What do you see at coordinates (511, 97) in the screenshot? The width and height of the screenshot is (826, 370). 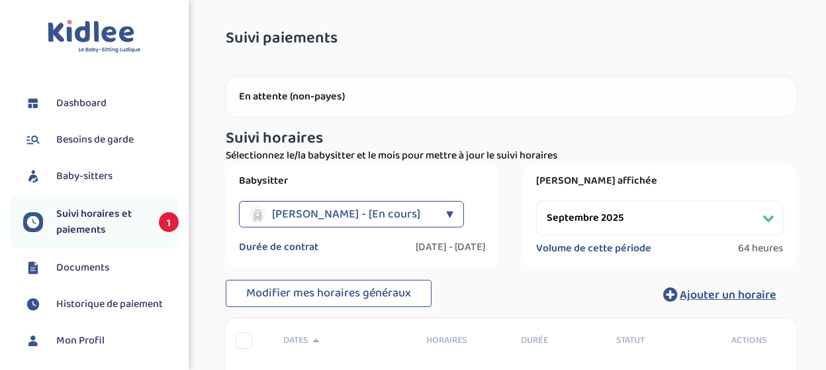 I see `p: En attente (non-payes)` at bounding box center [511, 97].